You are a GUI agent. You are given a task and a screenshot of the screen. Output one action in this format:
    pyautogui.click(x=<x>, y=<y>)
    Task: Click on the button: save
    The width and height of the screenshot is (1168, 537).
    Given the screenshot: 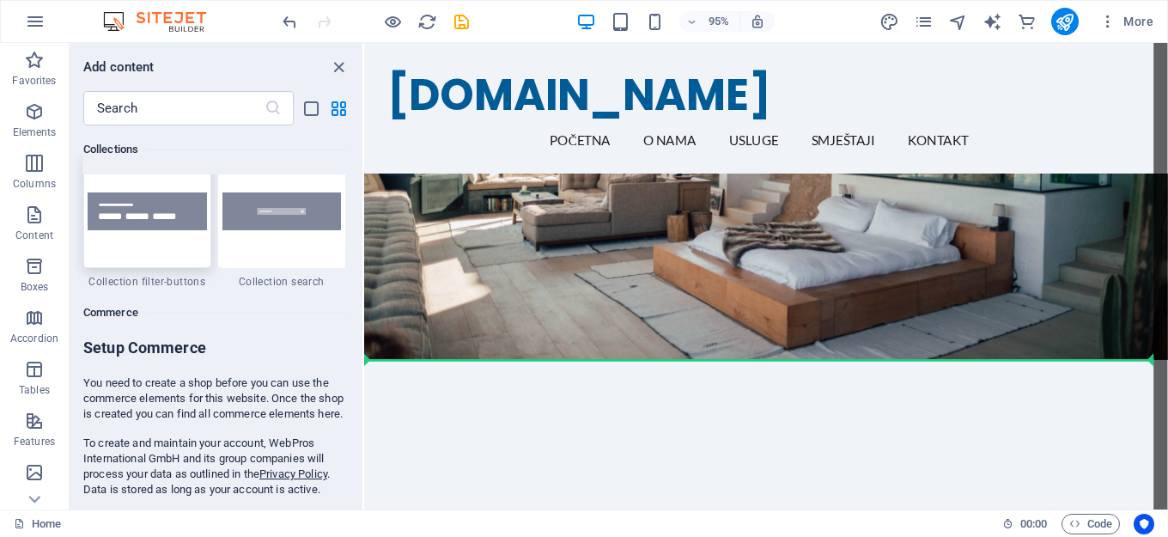 What is the action you would take?
    pyautogui.click(x=461, y=21)
    